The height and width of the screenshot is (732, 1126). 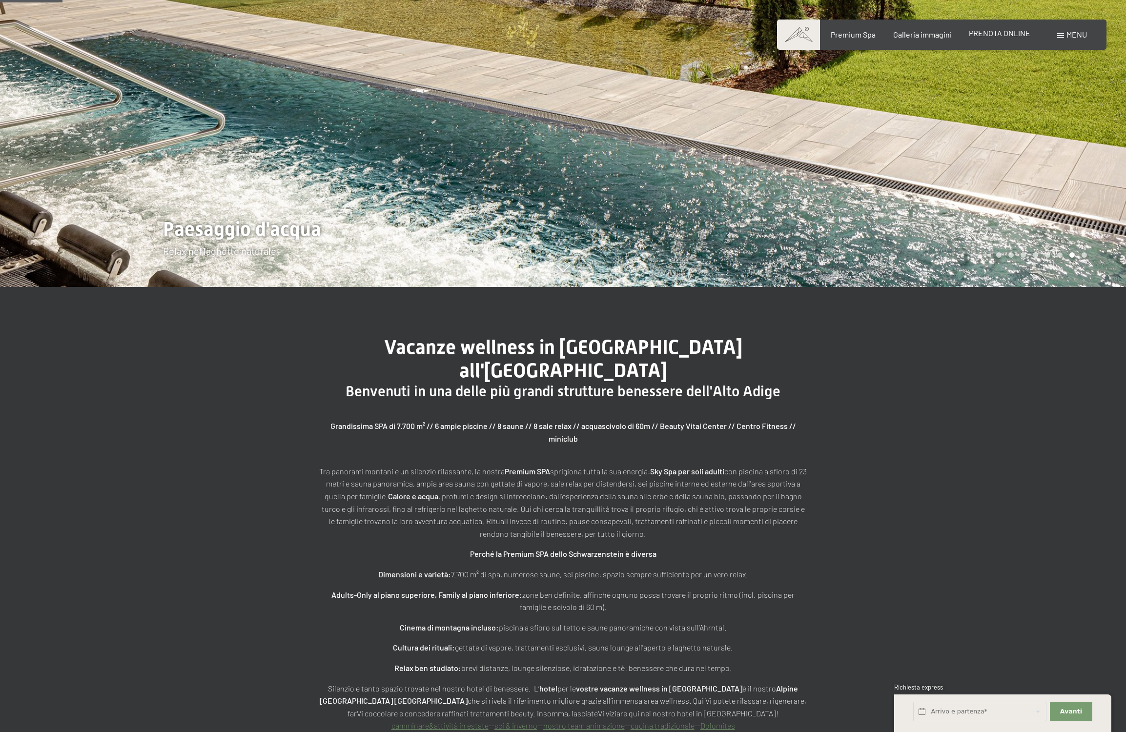 What do you see at coordinates (1048, 255) in the screenshot?
I see `div: Carousel Page 5` at bounding box center [1048, 255].